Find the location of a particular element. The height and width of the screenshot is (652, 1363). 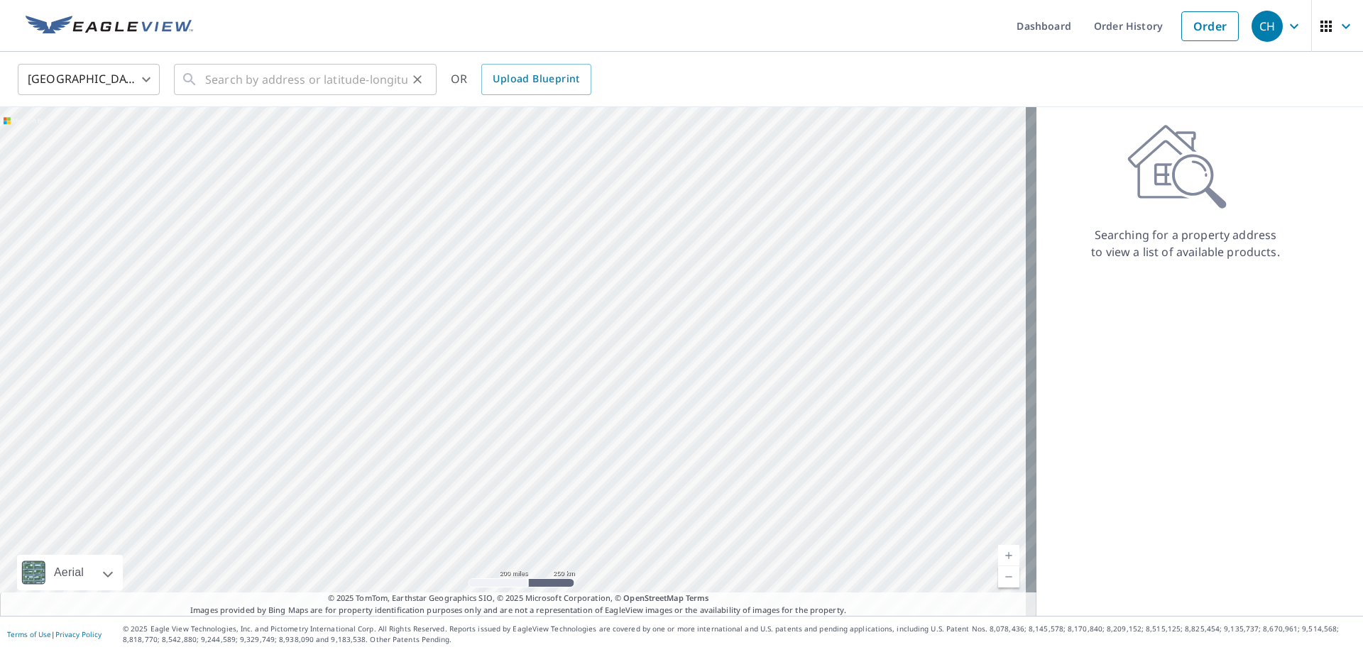

input: Search by address or latitude-longitude is located at coordinates (306, 79).